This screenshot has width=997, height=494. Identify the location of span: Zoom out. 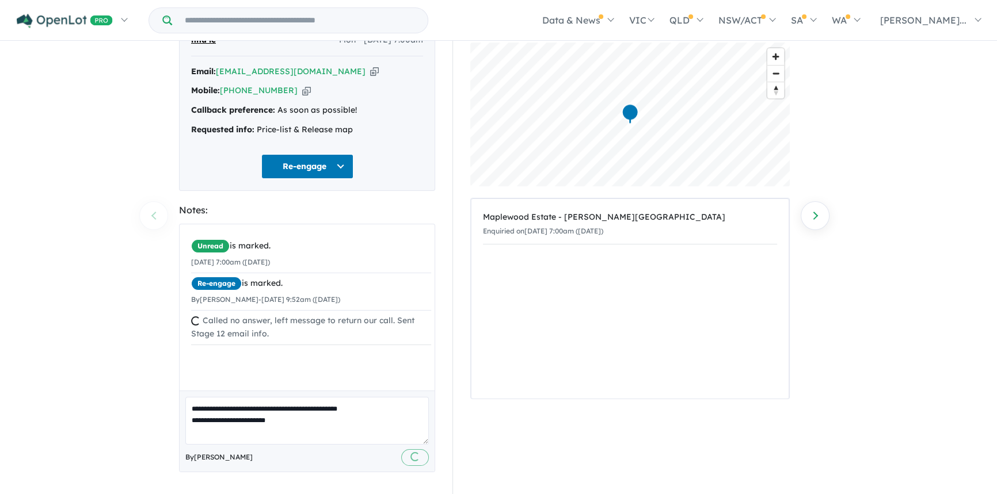
(775, 74).